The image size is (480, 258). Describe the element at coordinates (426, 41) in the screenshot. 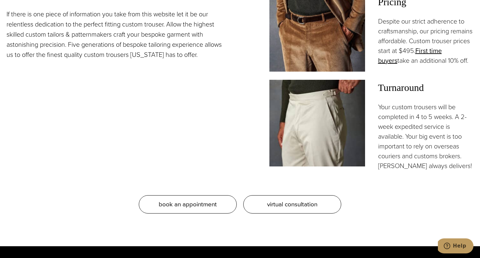

I see `p: Despite our strict adherence to craftsmanship, our pricing remains affordable. Custom trouser pri...` at that location.